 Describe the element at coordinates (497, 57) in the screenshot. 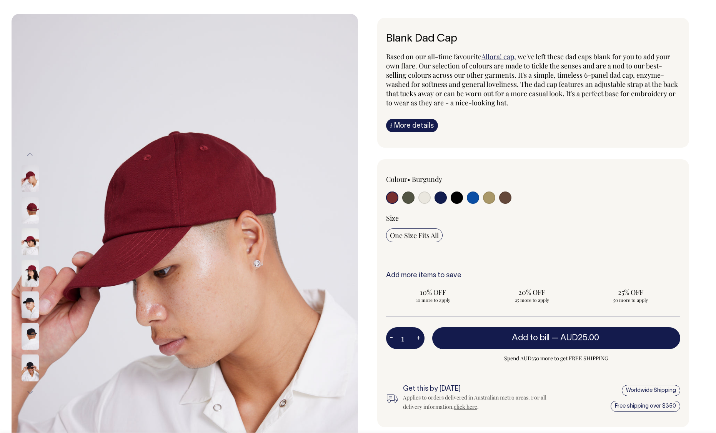

I see `a: Allora! cap` at that location.